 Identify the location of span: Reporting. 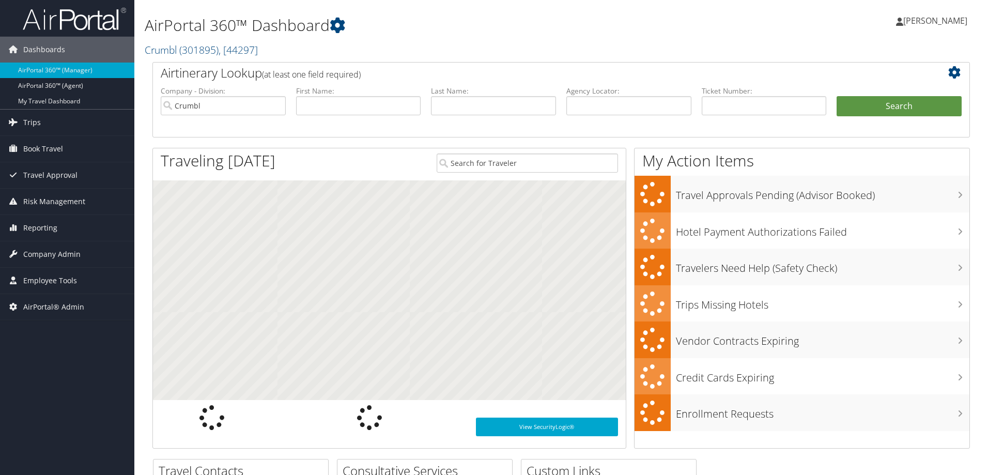
(40, 228).